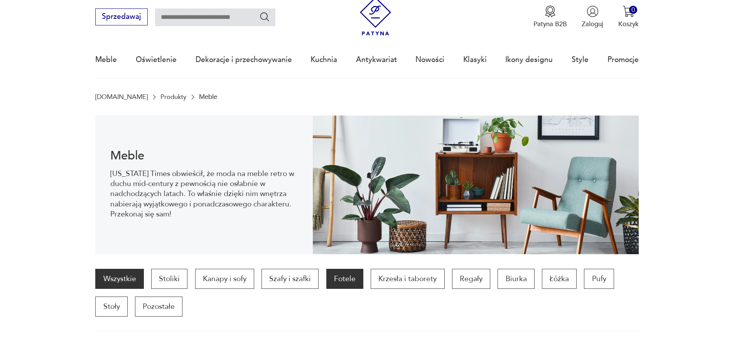  Describe the element at coordinates (628, 17) in the screenshot. I see `button: 0Koszyk` at that location.